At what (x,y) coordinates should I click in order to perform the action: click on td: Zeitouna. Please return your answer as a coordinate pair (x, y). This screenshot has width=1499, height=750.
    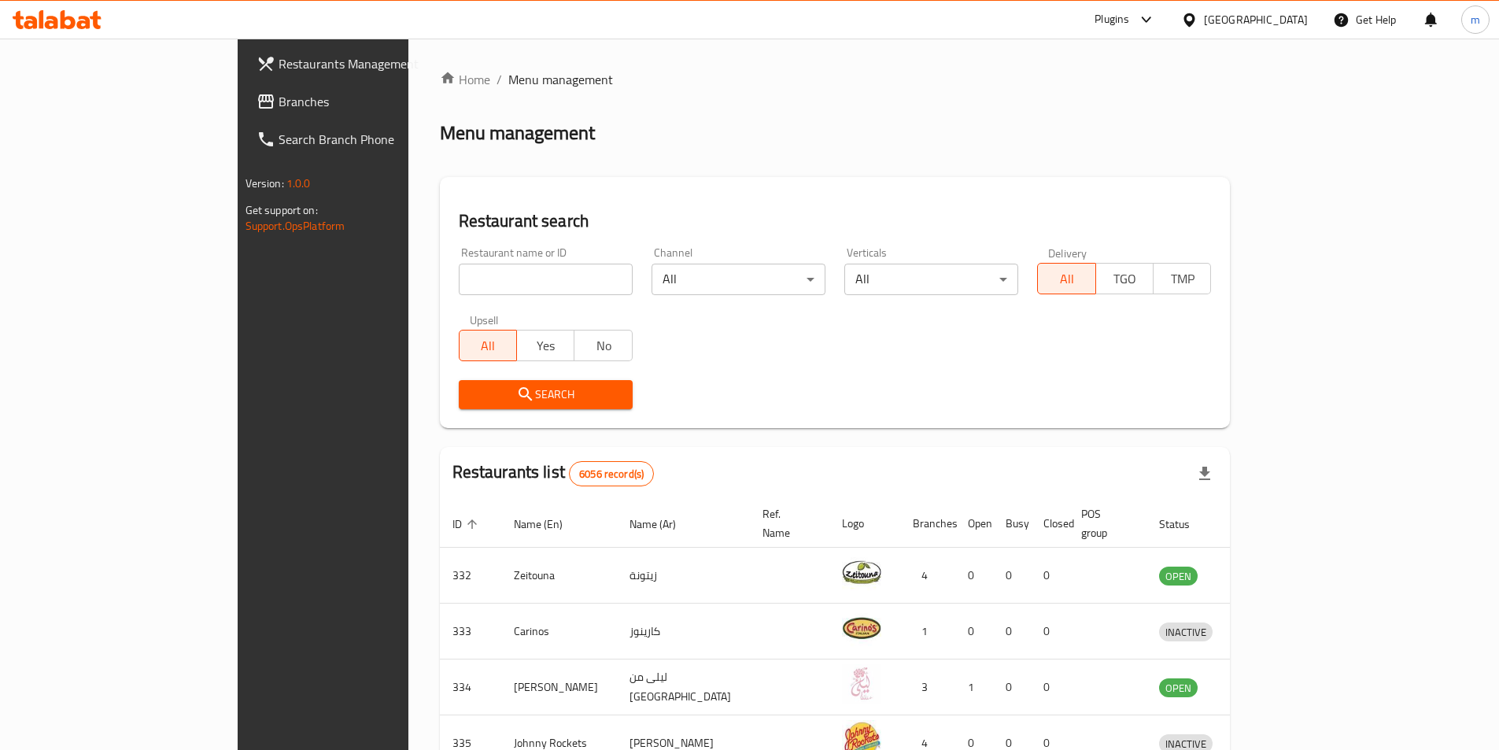
    Looking at the image, I should click on (559, 575).